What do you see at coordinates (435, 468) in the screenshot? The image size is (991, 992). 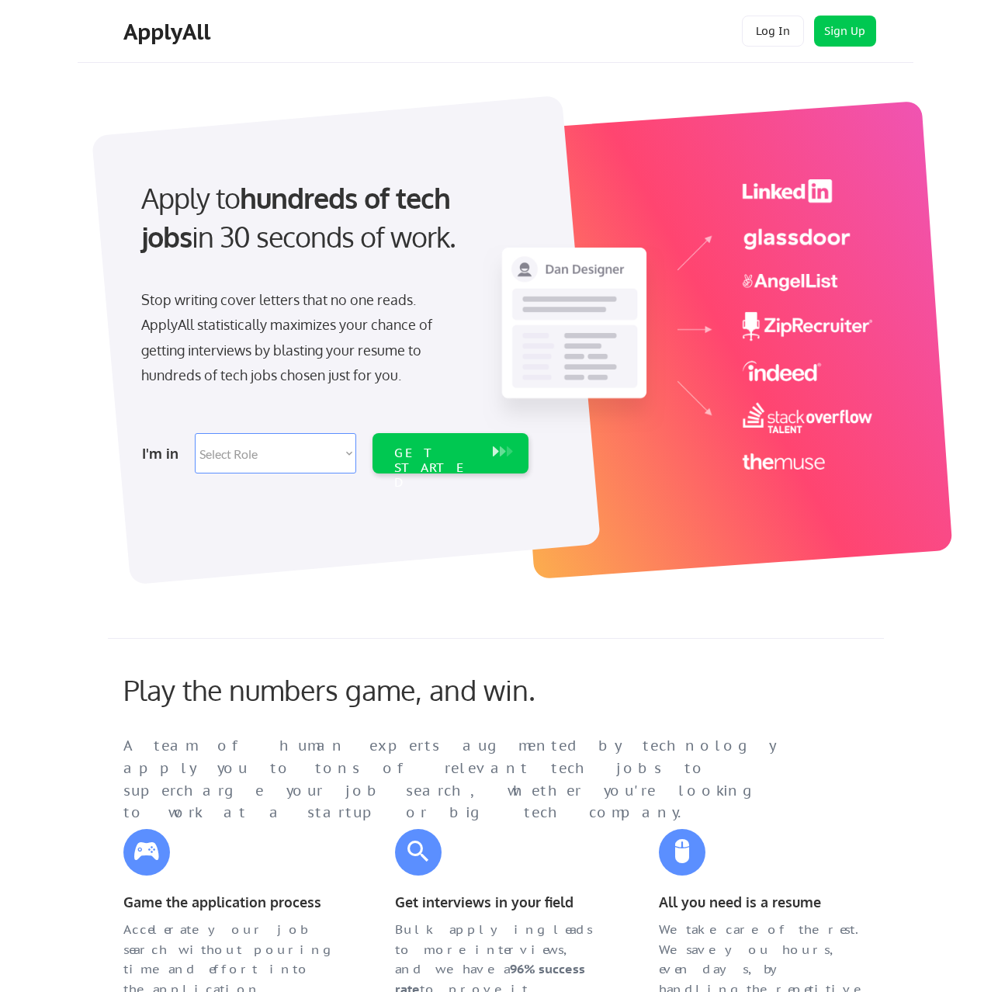 I see `div: GET STARTED` at bounding box center [435, 468].